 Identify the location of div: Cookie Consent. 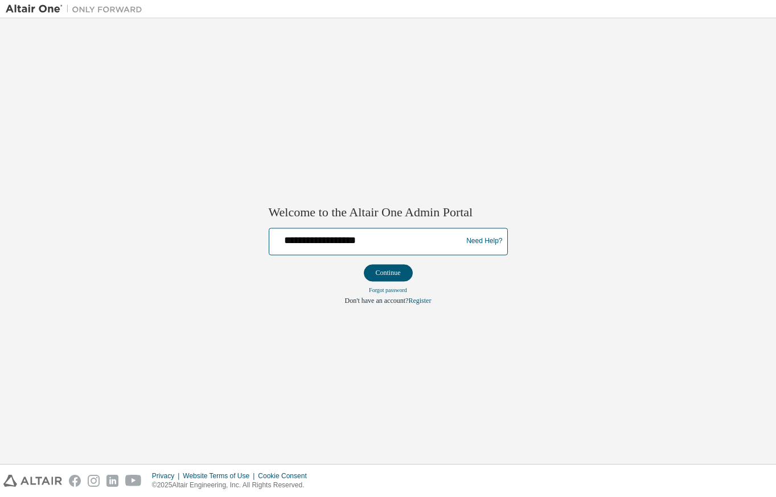
(285, 476).